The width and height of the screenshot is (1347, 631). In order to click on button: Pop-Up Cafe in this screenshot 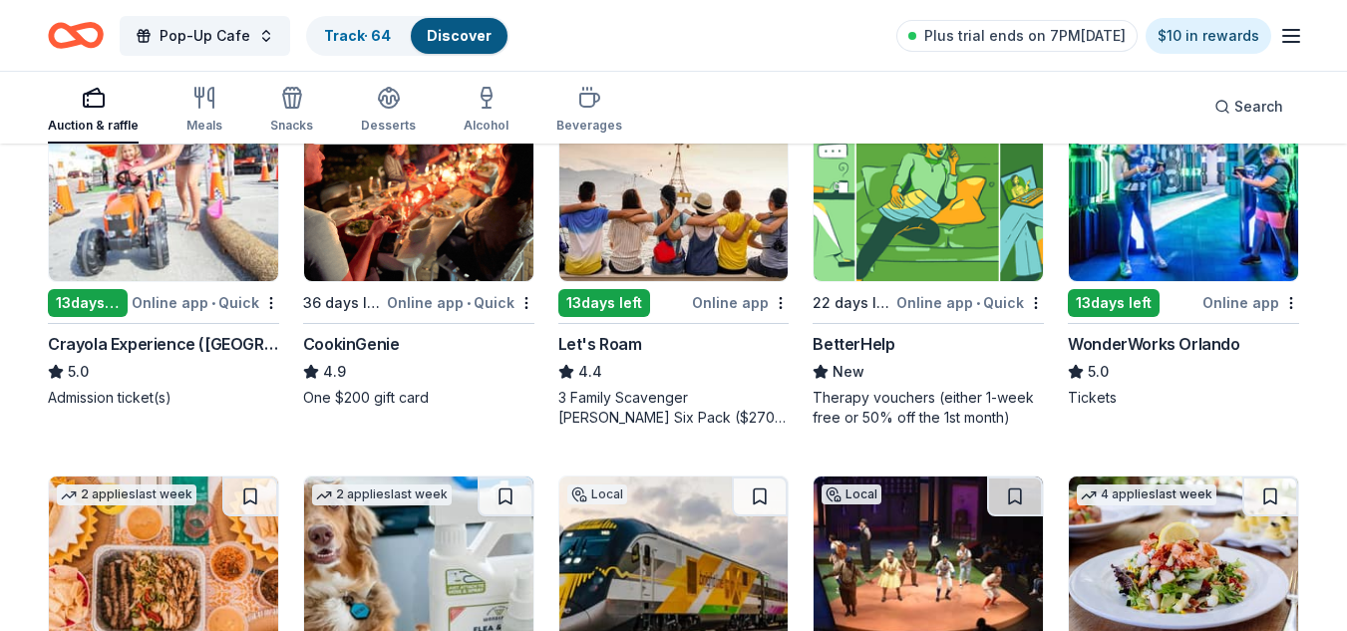, I will do `click(204, 36)`.